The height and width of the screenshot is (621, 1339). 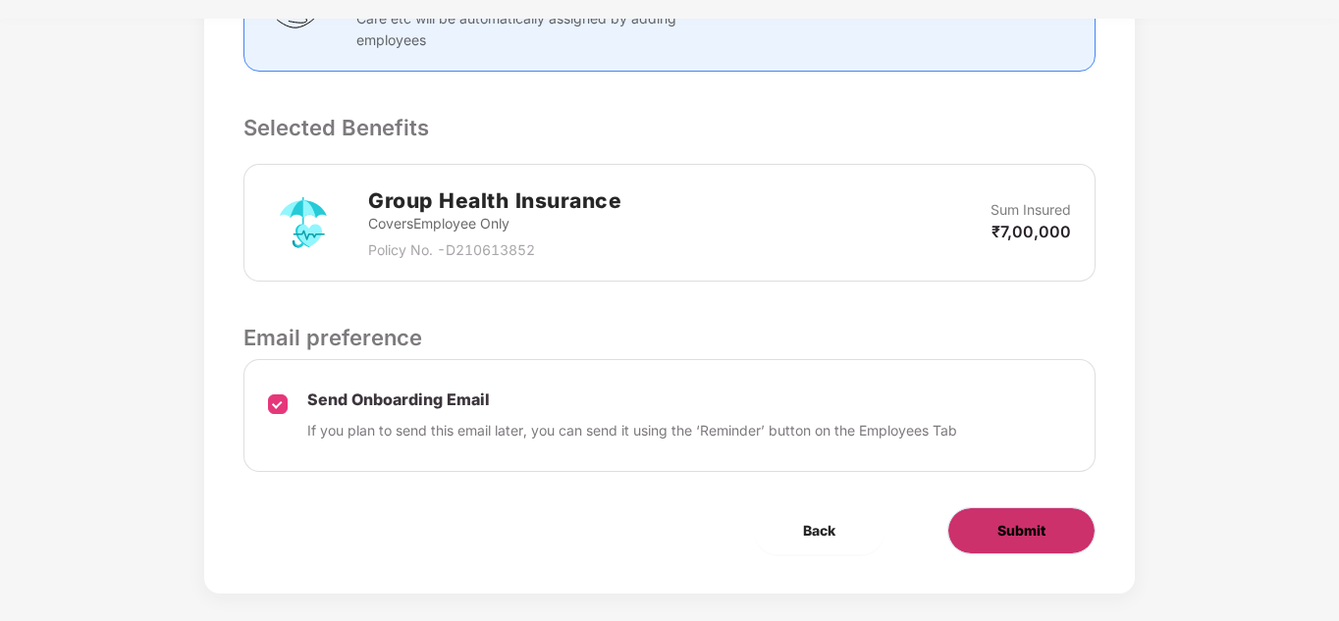 What do you see at coordinates (1031, 210) in the screenshot?
I see `p: Sum Insured` at bounding box center [1031, 210].